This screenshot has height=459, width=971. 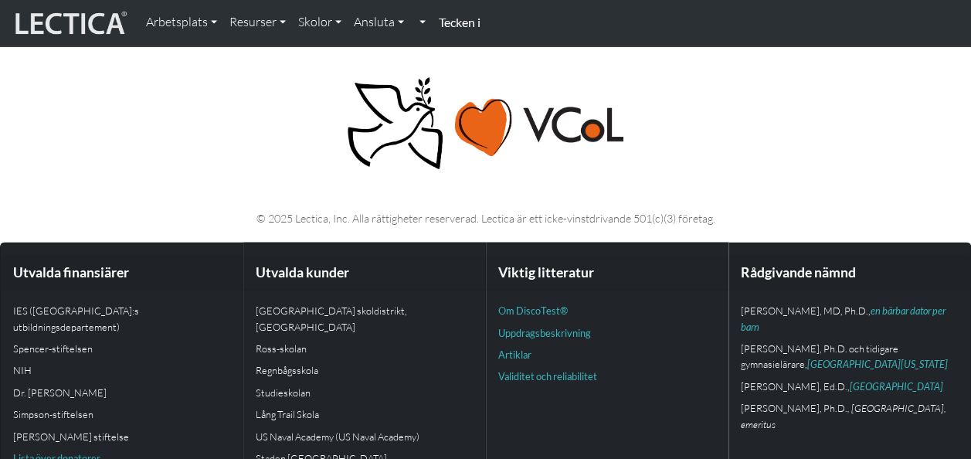 I want to click on a: Tecken i, so click(x=459, y=22).